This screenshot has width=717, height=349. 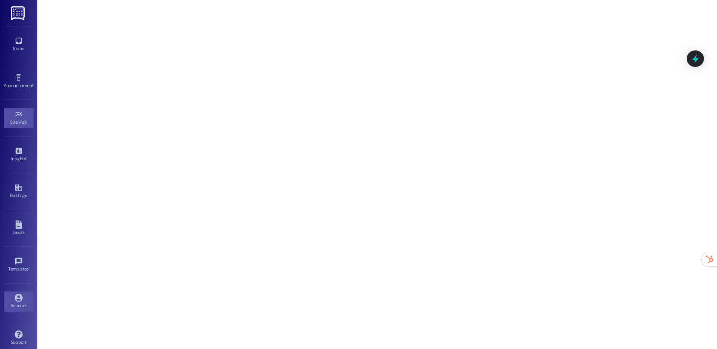 What do you see at coordinates (19, 338) in the screenshot?
I see `a: Support` at bounding box center [19, 338].